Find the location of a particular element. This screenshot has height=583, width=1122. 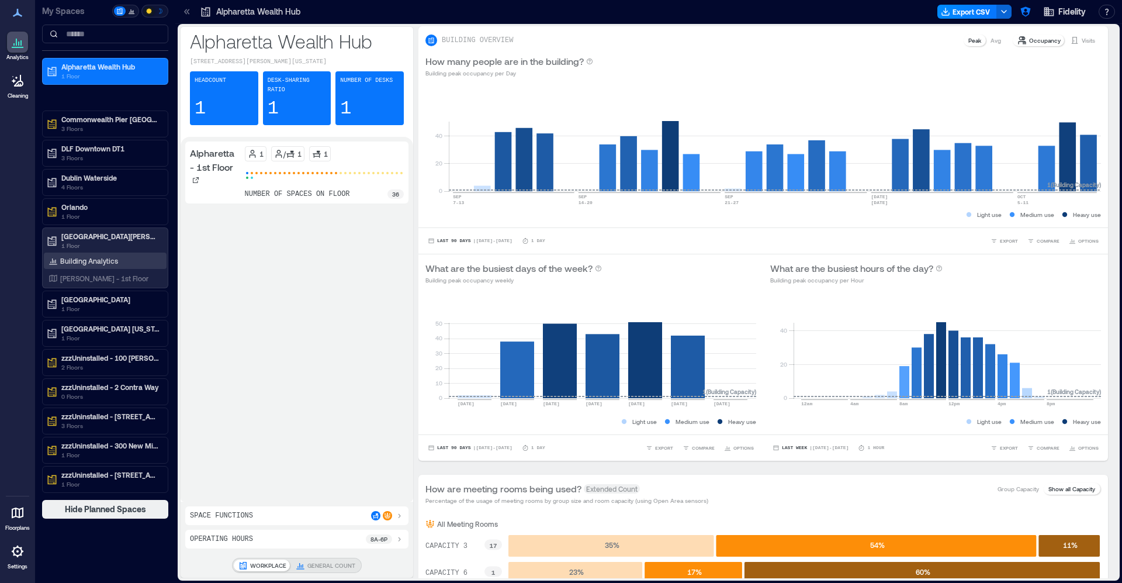

p: Avg is located at coordinates (996, 40).